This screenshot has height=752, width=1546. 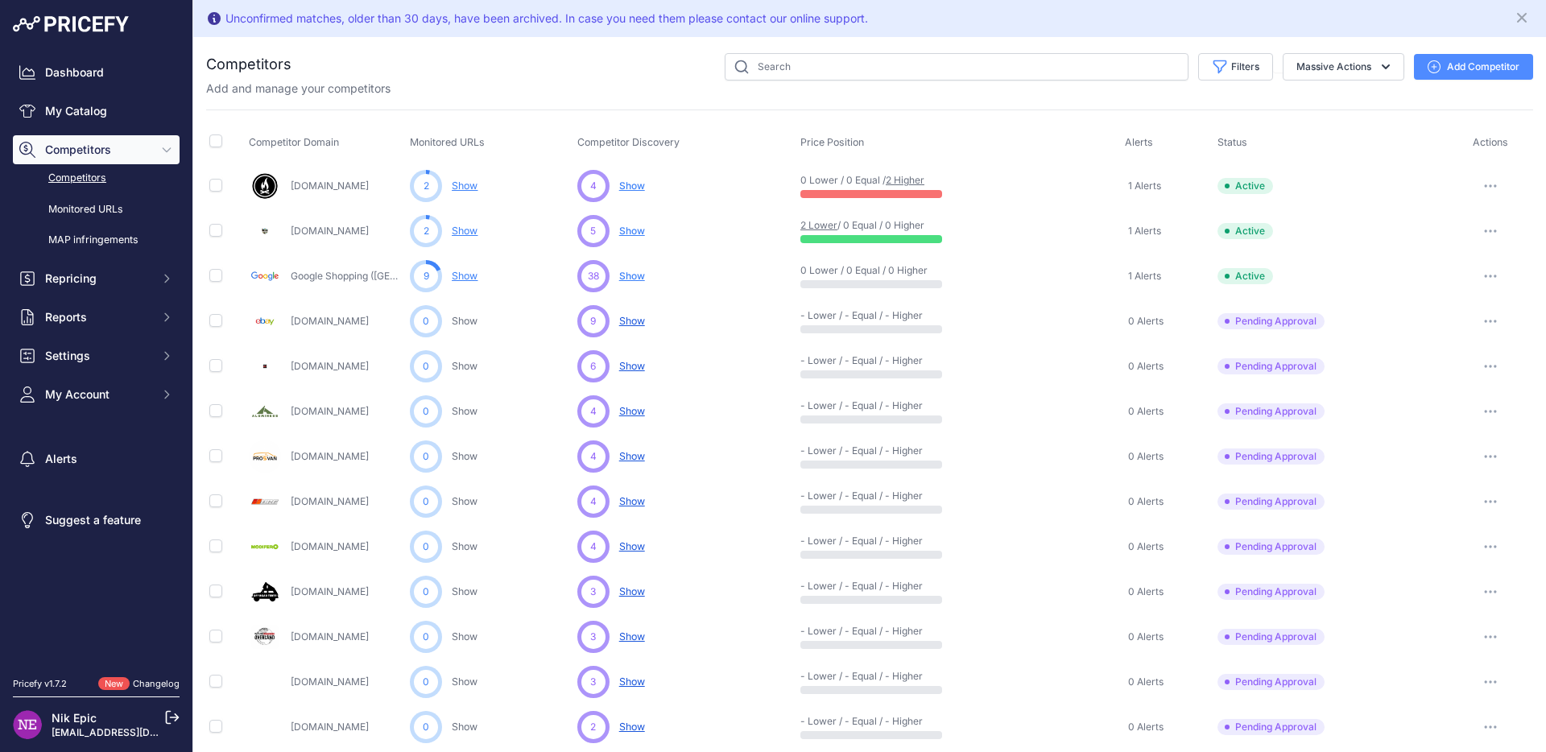 I want to click on span: 5, so click(x=593, y=231).